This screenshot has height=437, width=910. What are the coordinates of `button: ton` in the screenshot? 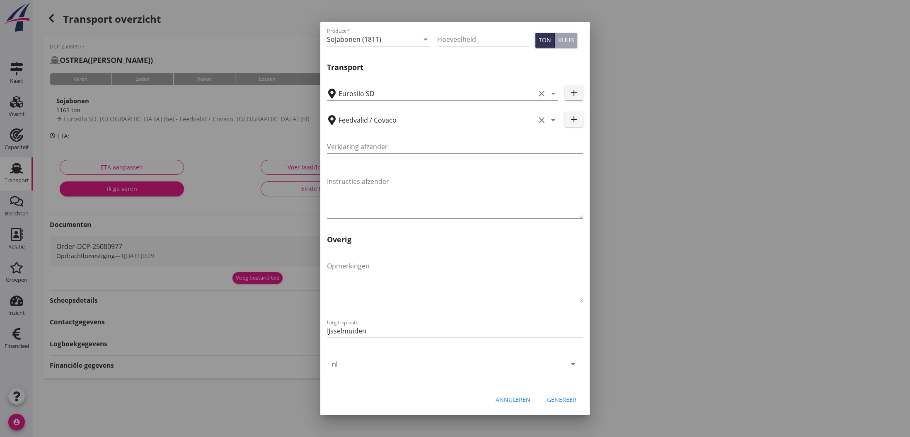 It's located at (545, 40).